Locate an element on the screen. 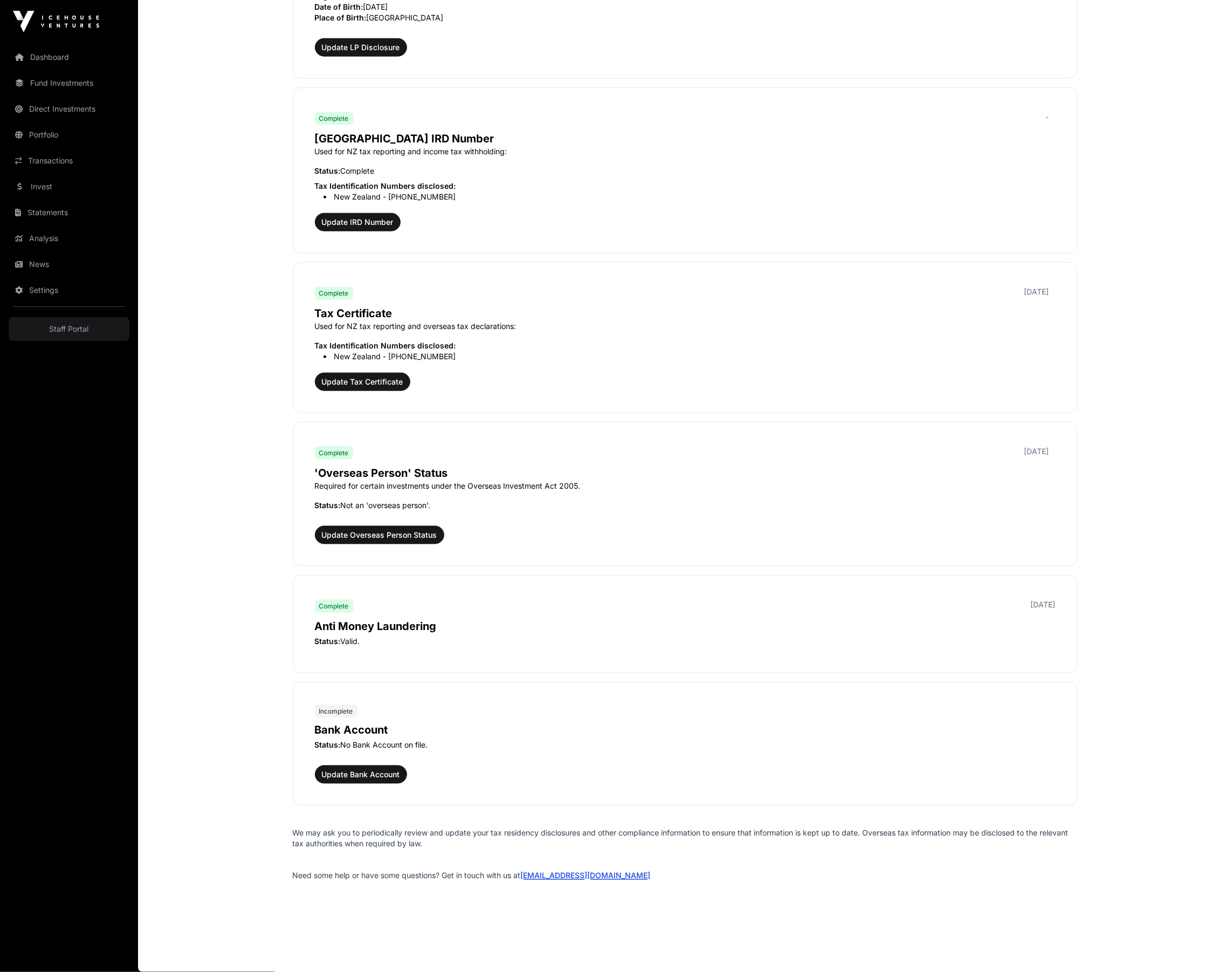 Image resolution: width=1232 pixels, height=972 pixels. a: Update Tax Certificate is located at coordinates (362, 382).